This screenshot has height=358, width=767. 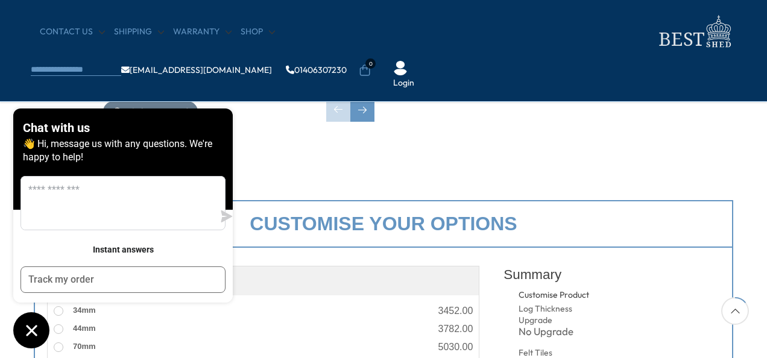 I want to click on div: 5030.00, so click(x=455, y=347).